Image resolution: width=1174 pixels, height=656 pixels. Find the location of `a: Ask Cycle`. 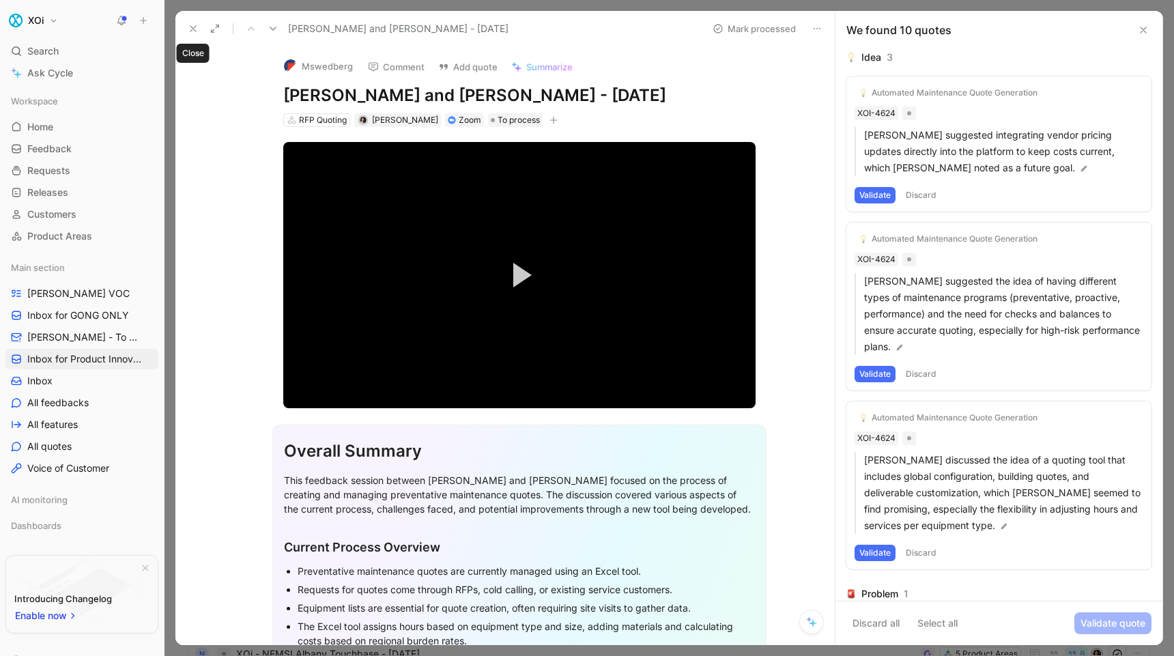

a: Ask Cycle is located at coordinates (82, 73).